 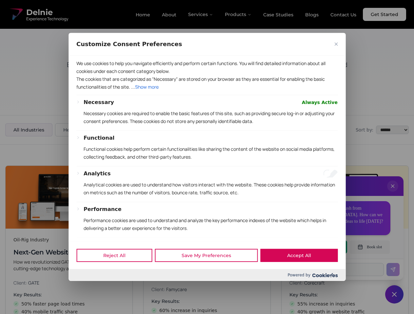 I want to click on button: Accept All, so click(x=299, y=256).